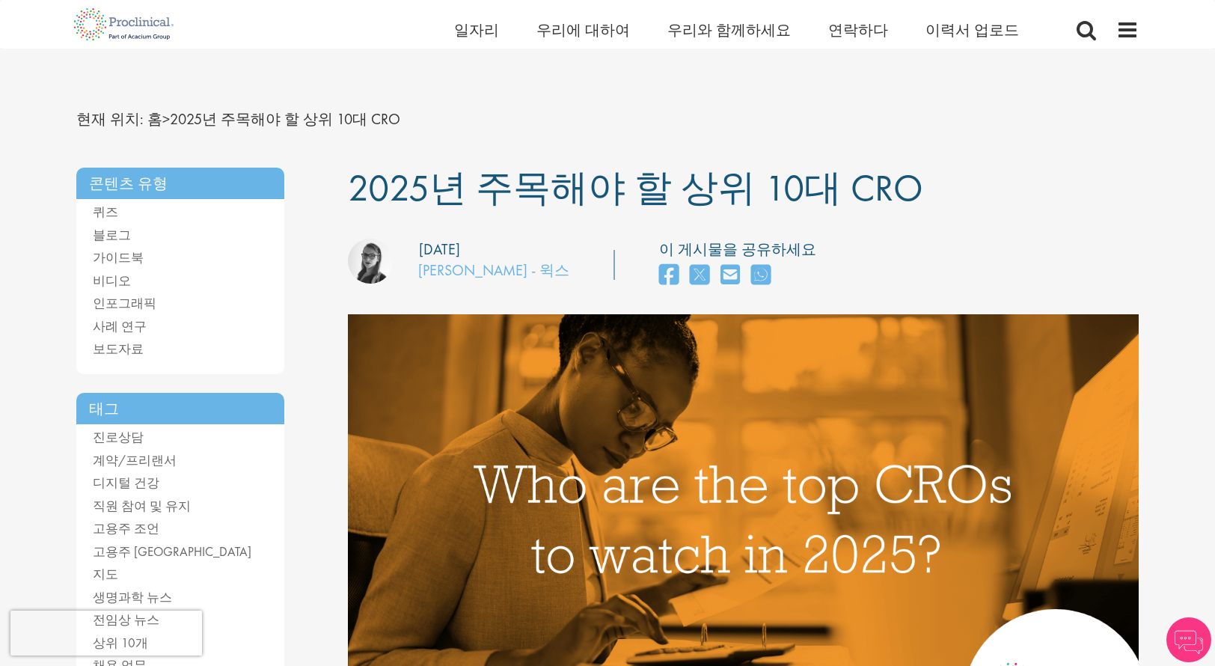 This screenshot has height=666, width=1215. I want to click on a: 보도자료, so click(118, 349).